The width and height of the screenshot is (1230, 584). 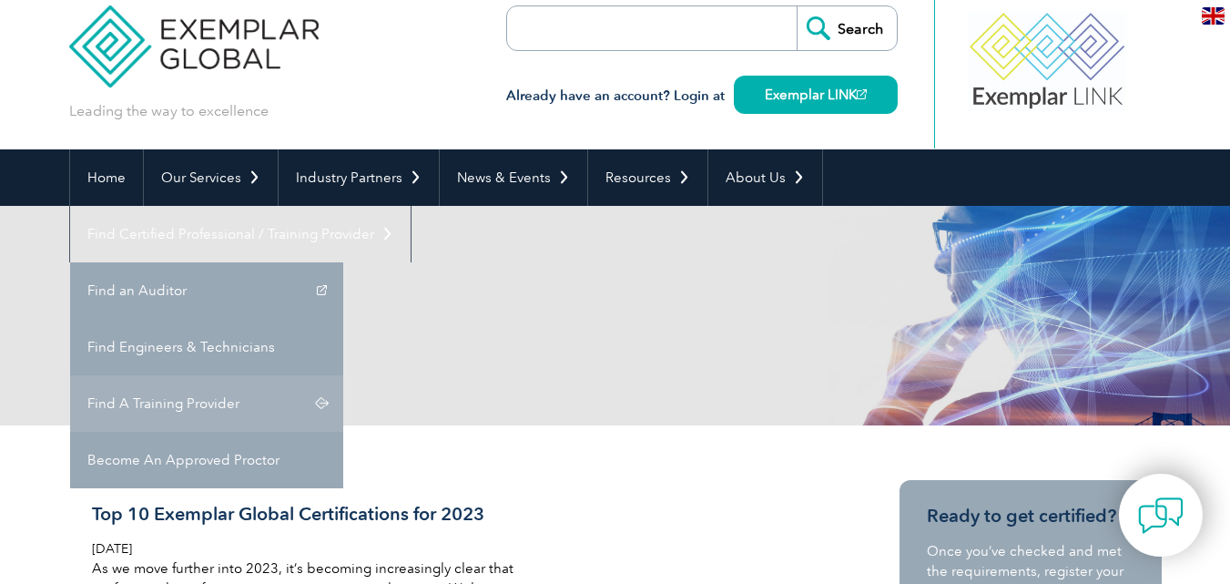 What do you see at coordinates (1213, 15) in the screenshot?
I see `img: en` at bounding box center [1213, 15].